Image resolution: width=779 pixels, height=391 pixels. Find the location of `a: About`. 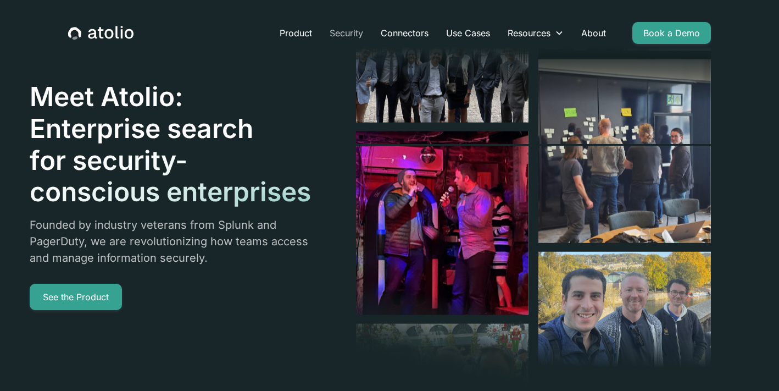

a: About is located at coordinates (593, 33).